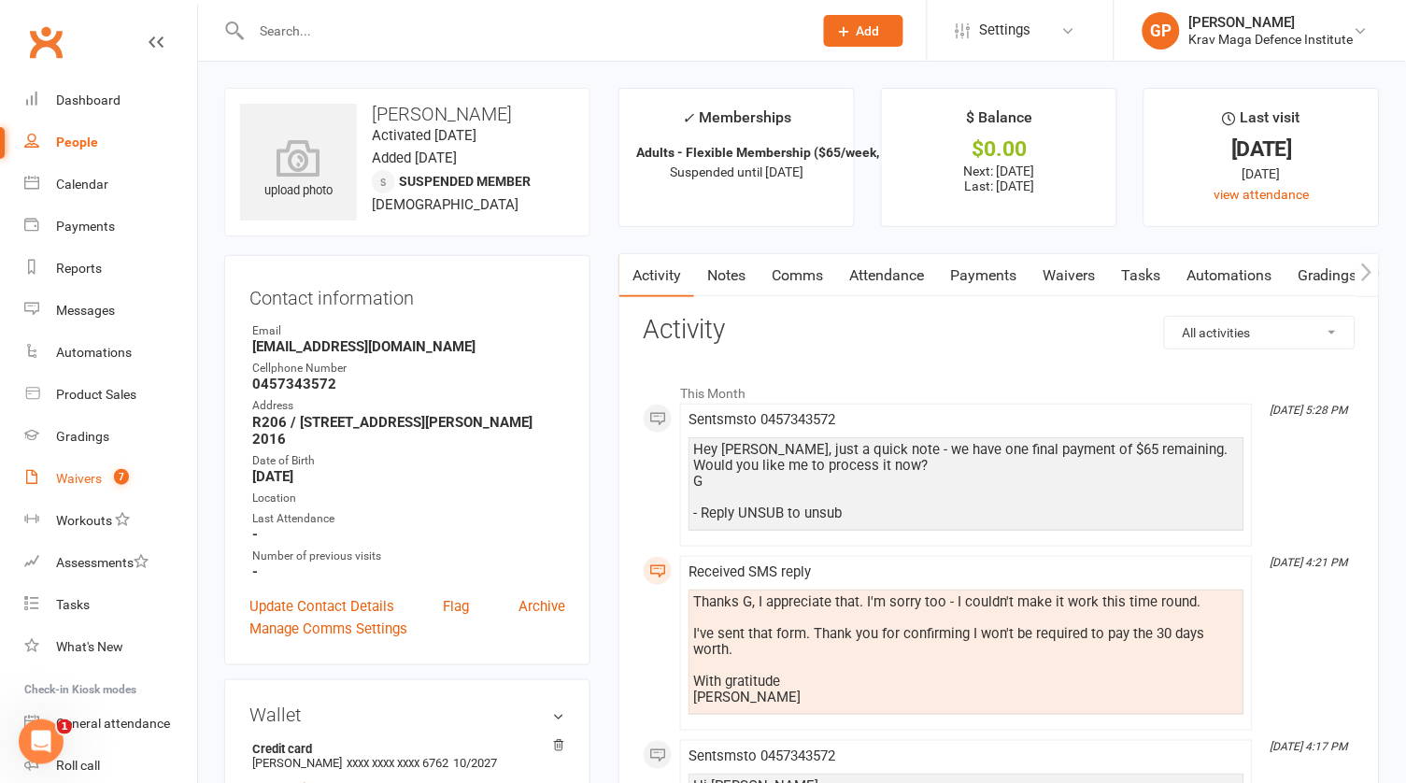 The image size is (1406, 783). Describe the element at coordinates (863, 31) in the screenshot. I see `button: Add` at that location.